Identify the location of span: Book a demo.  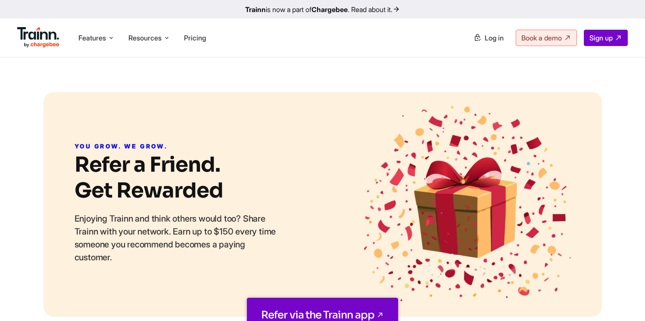
(541, 38).